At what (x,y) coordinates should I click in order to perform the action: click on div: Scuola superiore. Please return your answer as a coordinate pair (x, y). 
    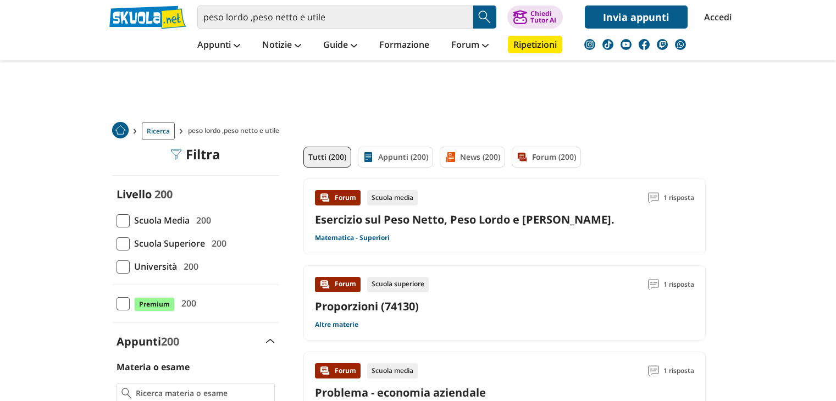
    Looking at the image, I should click on (398, 285).